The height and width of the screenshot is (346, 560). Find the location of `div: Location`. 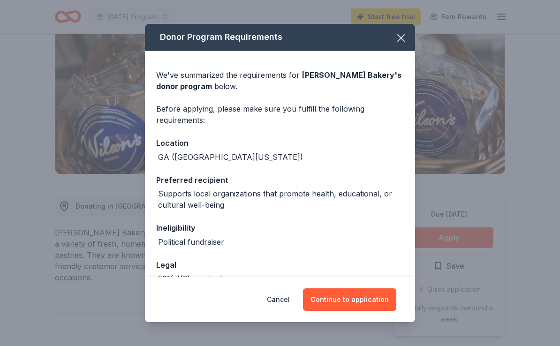

div: Location is located at coordinates (280, 143).